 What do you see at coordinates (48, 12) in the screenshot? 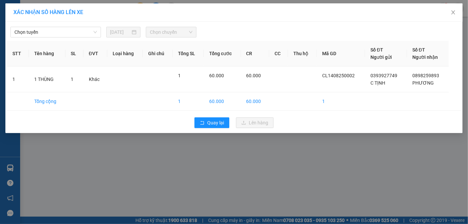
I see `span: XÁC NHẬN SỐ HÀNG LÊN XE` at bounding box center [48, 12].